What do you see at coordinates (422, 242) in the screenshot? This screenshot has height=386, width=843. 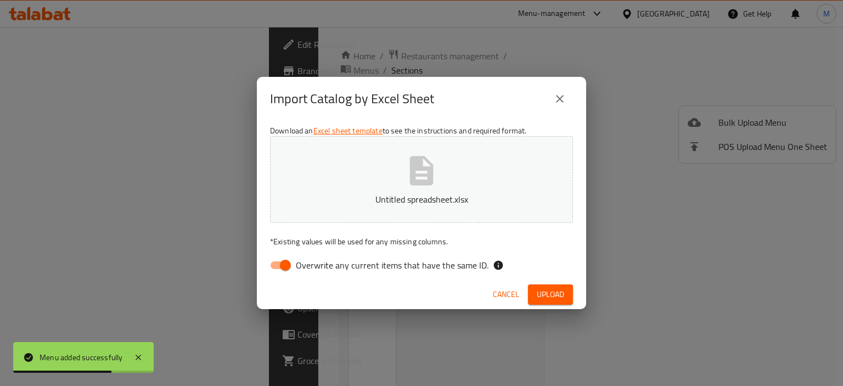 I see `p: Existing values will be used for any missing columns.` at bounding box center [422, 242].